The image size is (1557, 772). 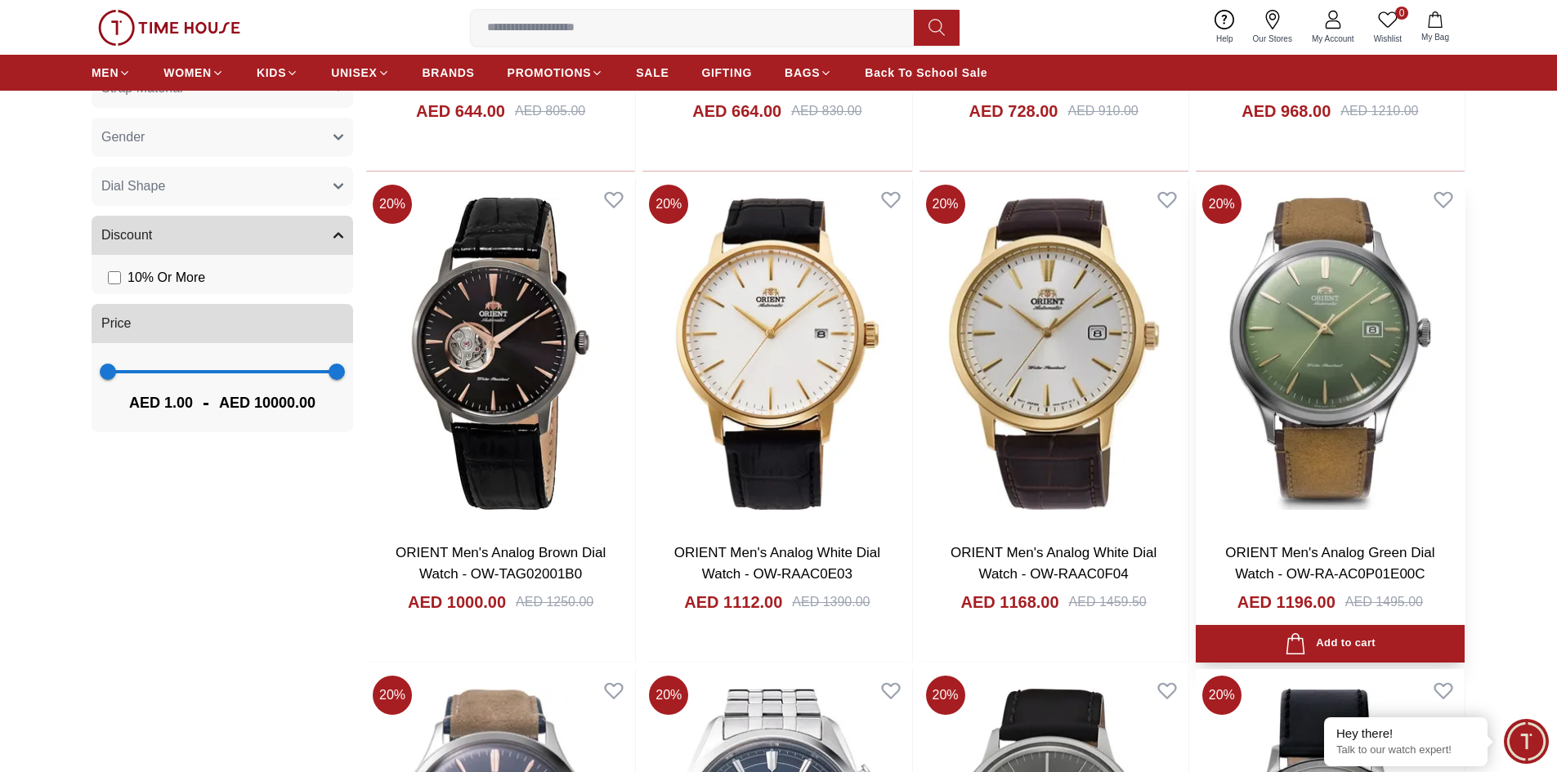 I want to click on div: AED 1390.00, so click(x=830, y=602).